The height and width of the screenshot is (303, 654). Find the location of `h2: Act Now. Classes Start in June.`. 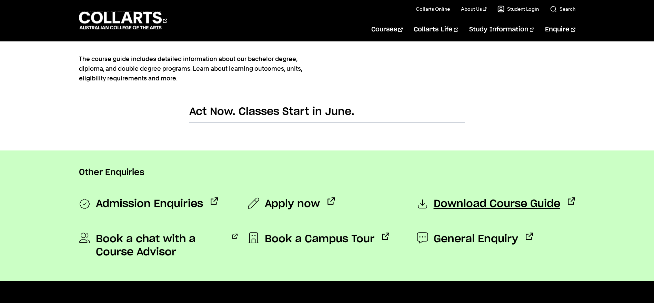

h2: Act Now. Classes Start in June. is located at coordinates (327, 114).